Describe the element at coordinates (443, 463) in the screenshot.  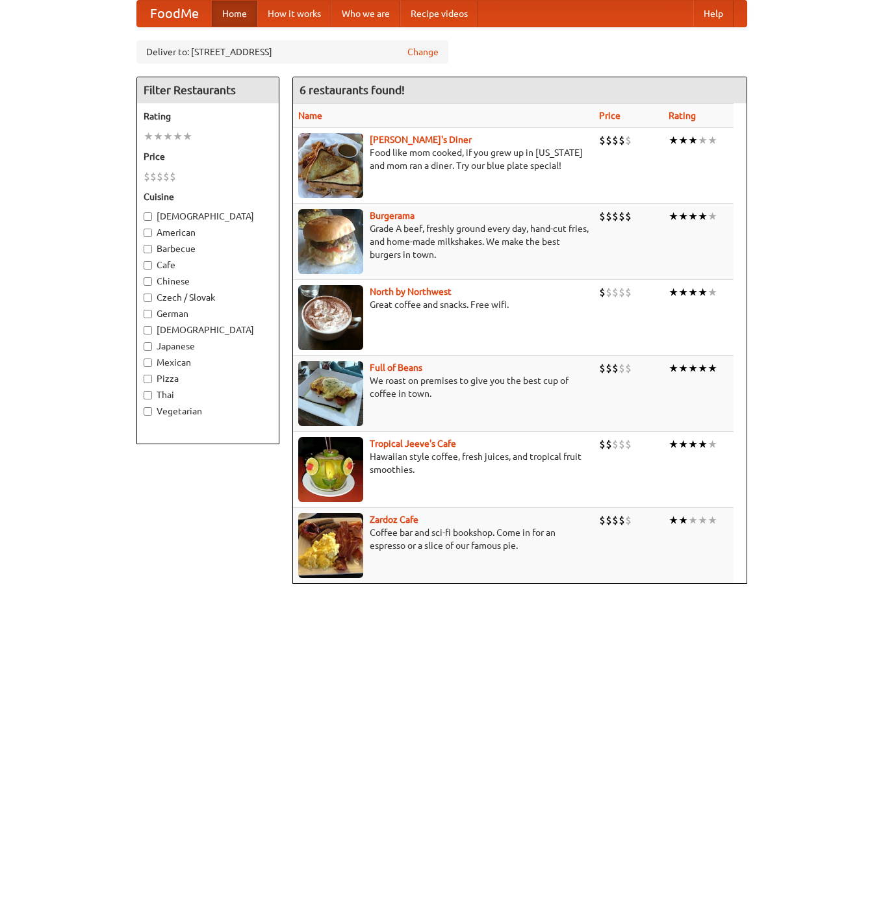
I see `p: Hawaiian style coffee, fresh juices, and tropical fruit smoothies.` at that location.